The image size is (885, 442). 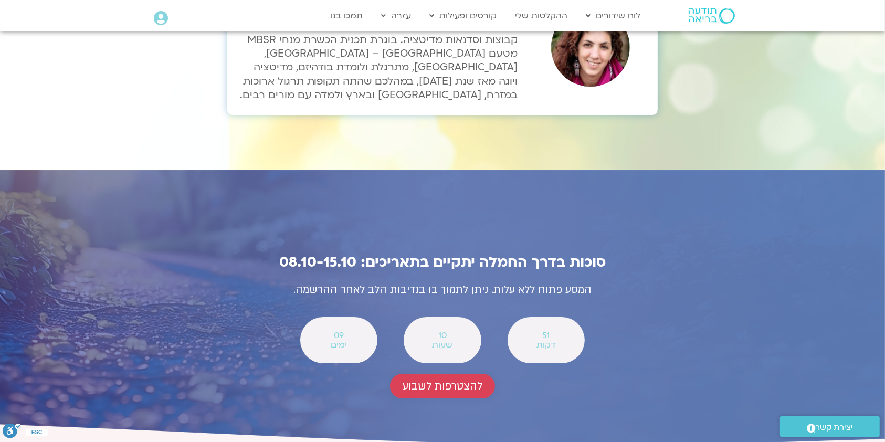 I want to click on span: להצטרפות לשבוע, so click(x=443, y=386).